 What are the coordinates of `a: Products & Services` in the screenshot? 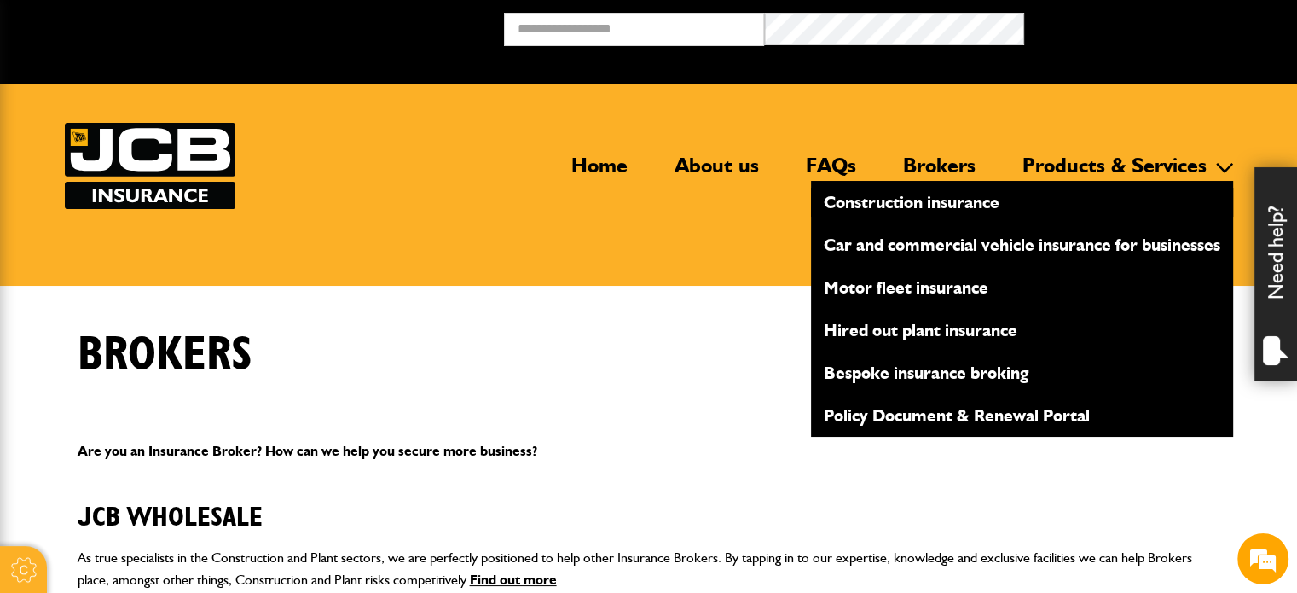 It's located at (1115, 172).